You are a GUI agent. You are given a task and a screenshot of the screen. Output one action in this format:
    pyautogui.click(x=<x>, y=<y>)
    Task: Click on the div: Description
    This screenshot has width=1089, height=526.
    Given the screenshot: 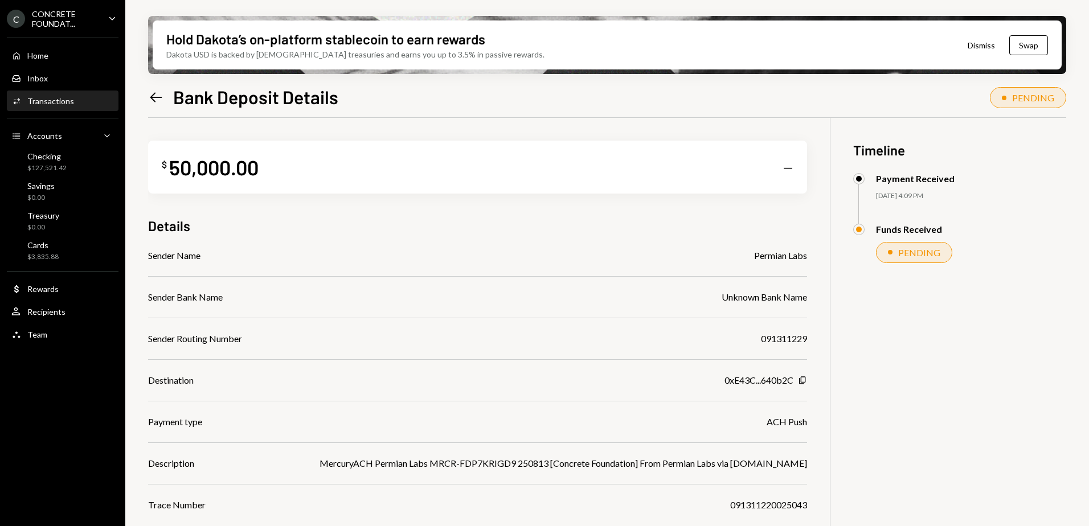 What is the action you would take?
    pyautogui.click(x=171, y=464)
    